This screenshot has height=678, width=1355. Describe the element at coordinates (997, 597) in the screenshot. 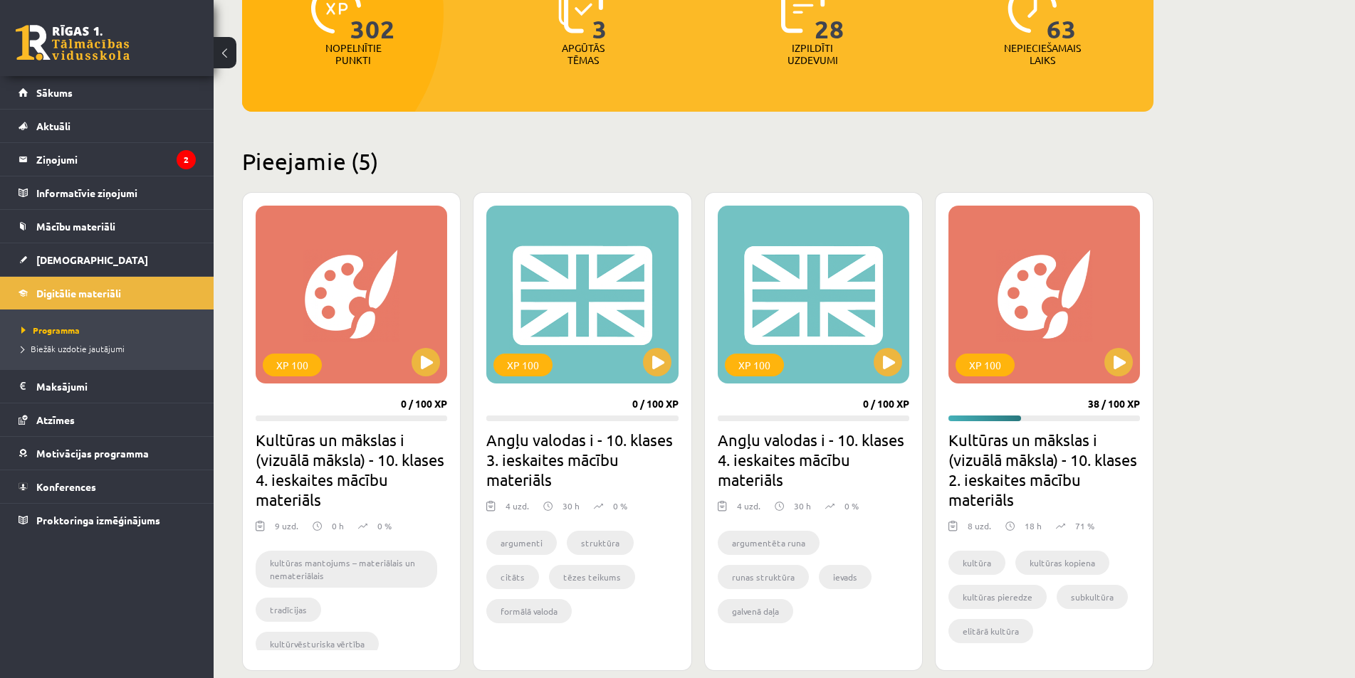

I see `li: kultūras pieredze` at that location.